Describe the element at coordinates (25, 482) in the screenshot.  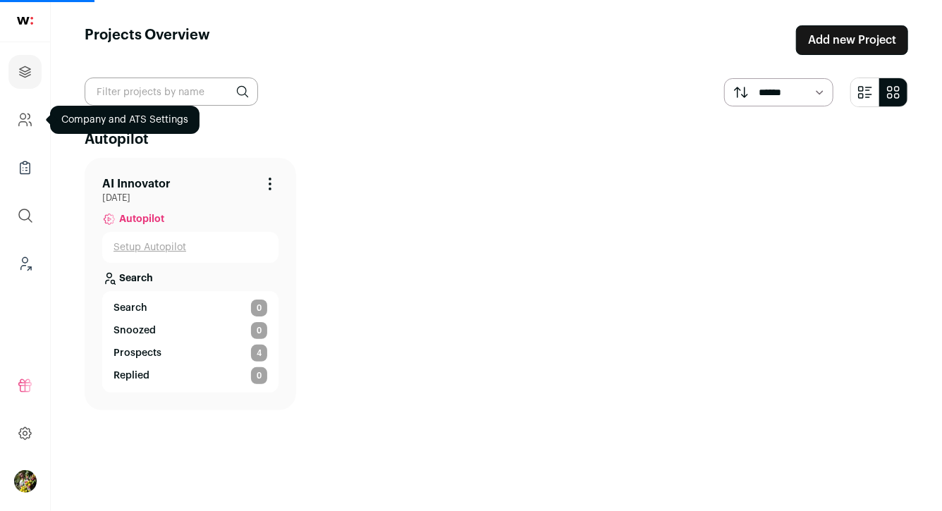
I see `img: 6689865-medium_jpg` at that location.